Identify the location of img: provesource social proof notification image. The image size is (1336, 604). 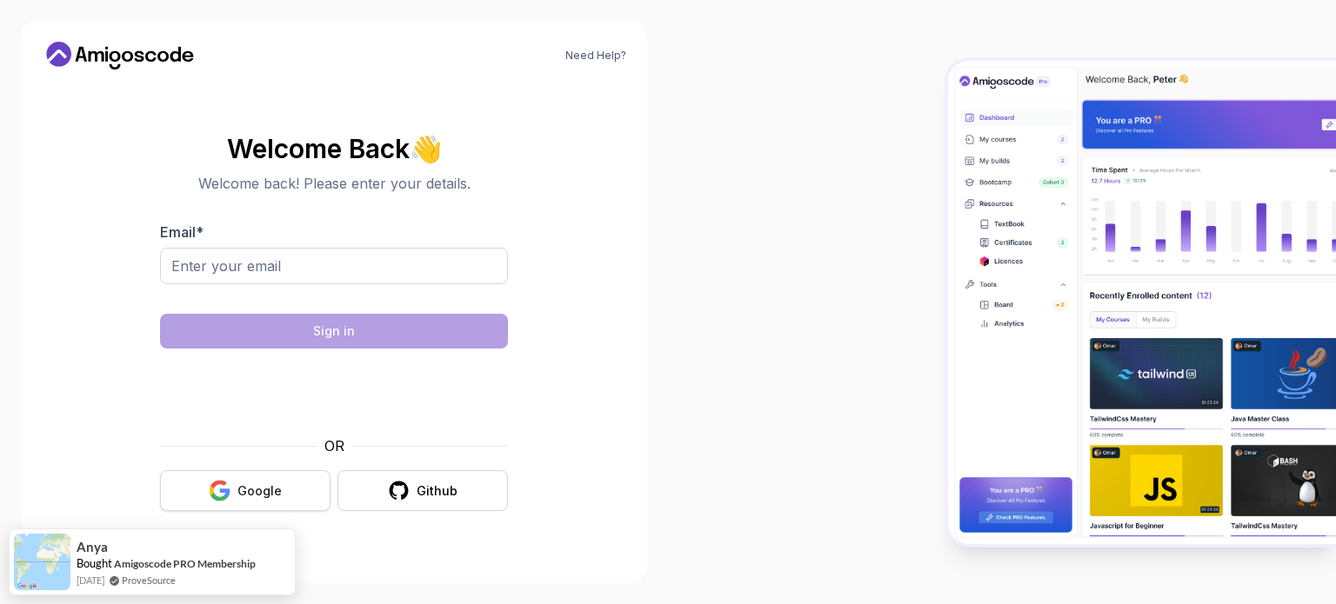
(42, 562).